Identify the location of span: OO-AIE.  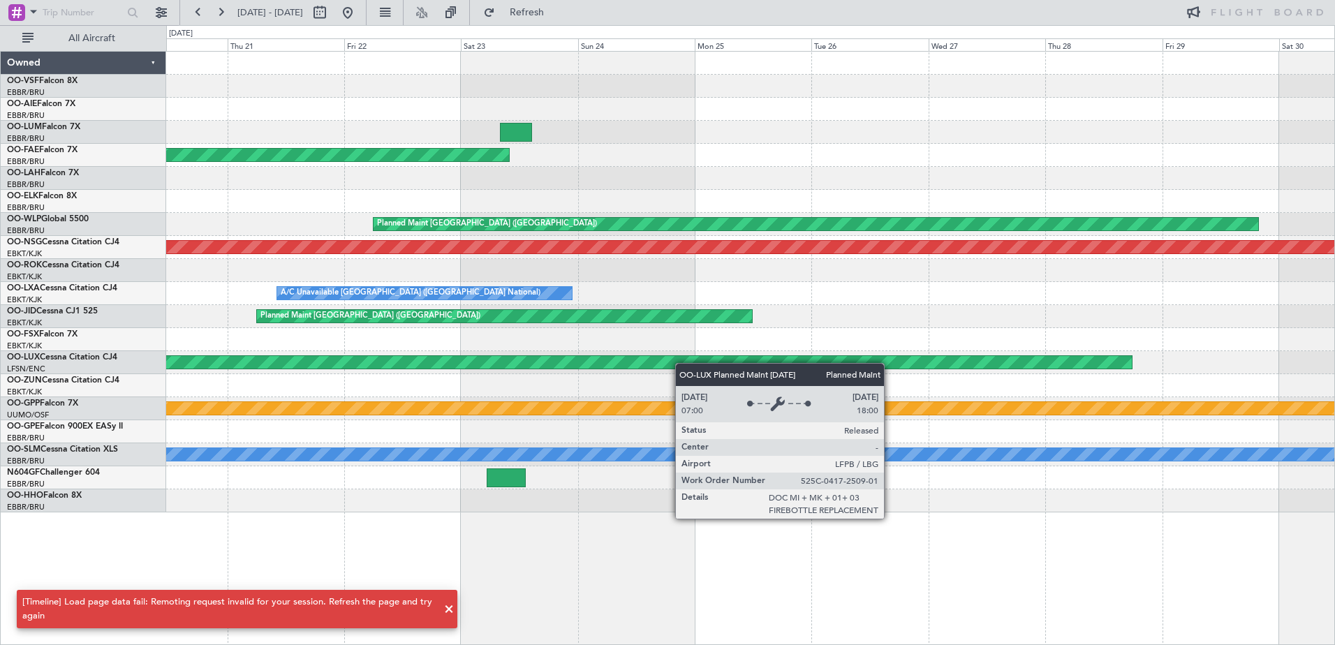
(22, 104).